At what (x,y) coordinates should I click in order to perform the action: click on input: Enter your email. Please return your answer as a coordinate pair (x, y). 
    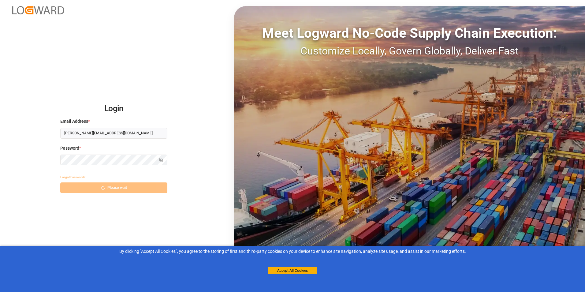
    Looking at the image, I should click on (114, 133).